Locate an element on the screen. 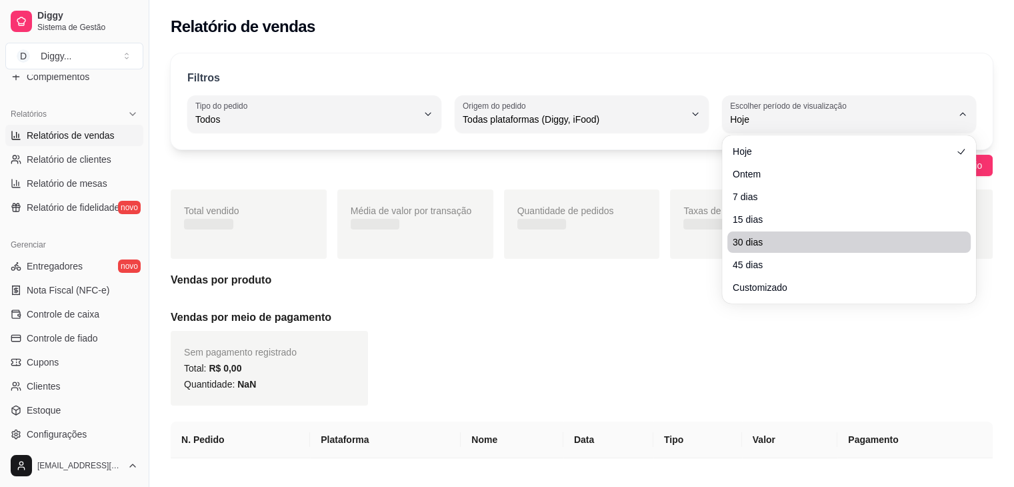  label: Escolher período de visualização is located at coordinates (790, 105).